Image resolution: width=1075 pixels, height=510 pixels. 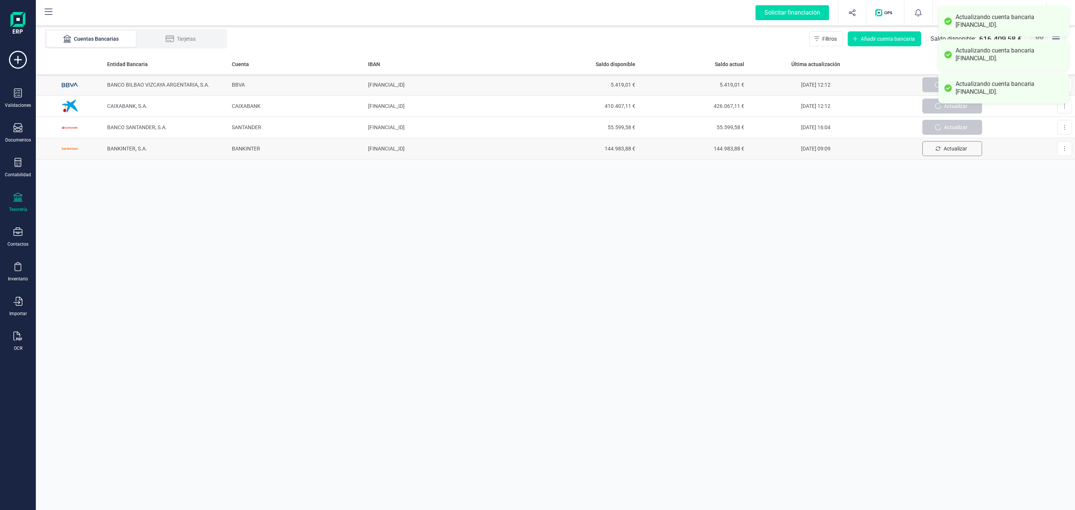 What do you see at coordinates (18, 105) in the screenshot?
I see `div: Validaciones` at bounding box center [18, 105].